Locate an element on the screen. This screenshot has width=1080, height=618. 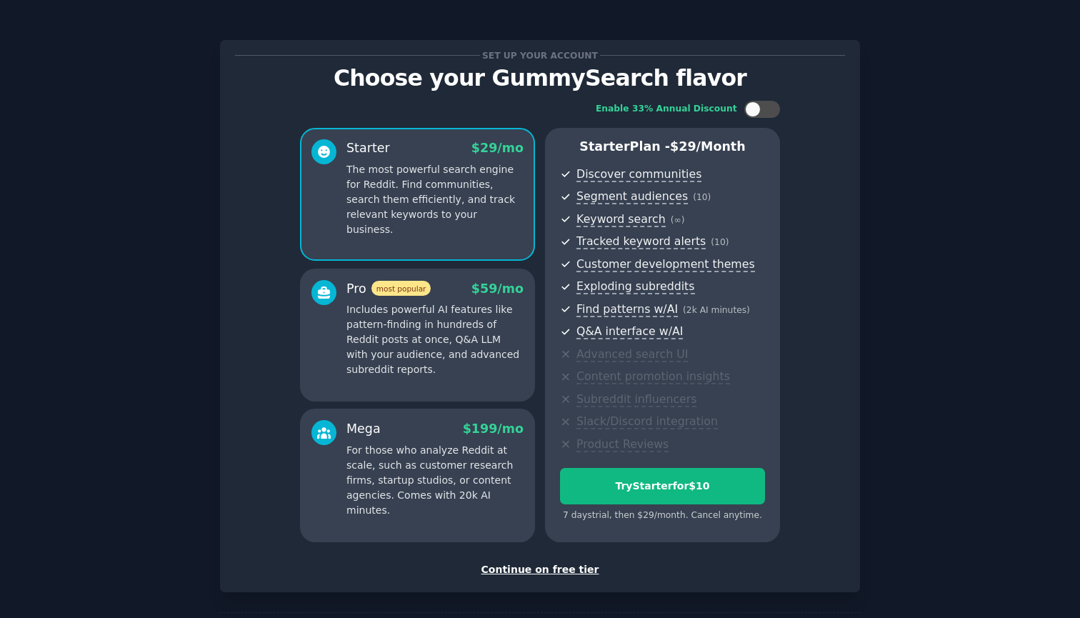
span: ( 2k AI minutes ) is located at coordinates (716, 310).